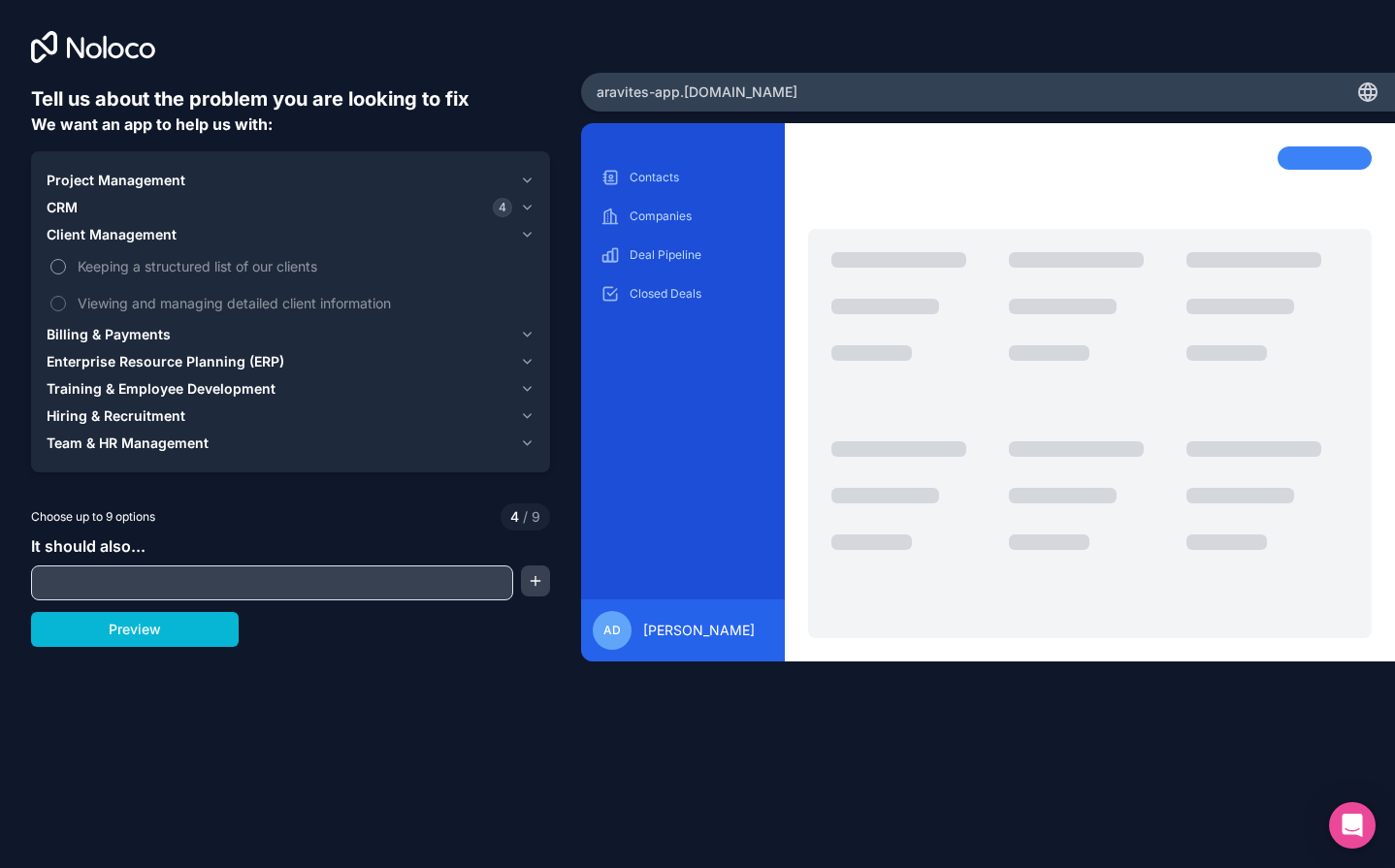 The width and height of the screenshot is (1395, 868). Describe the element at coordinates (165, 361) in the screenshot. I see `span: Enterprise Resource Planning (ERP)` at that location.